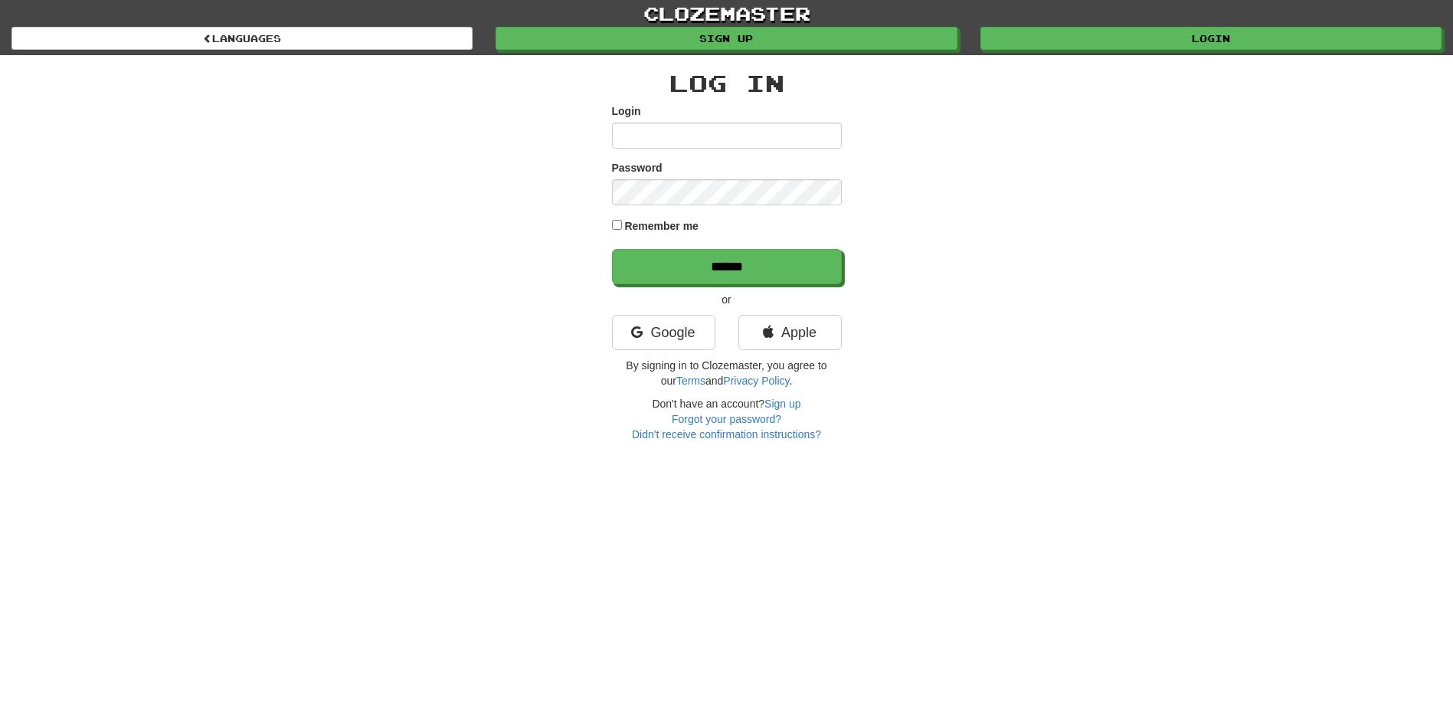 The height and width of the screenshot is (714, 1453). What do you see at coordinates (727, 83) in the screenshot?
I see `h2: Log In` at bounding box center [727, 83].